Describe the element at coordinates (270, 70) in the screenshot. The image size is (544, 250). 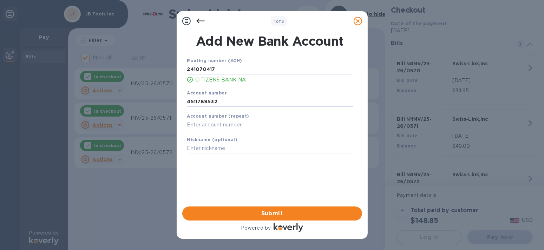
I see `input: Enter routing number` at that location.